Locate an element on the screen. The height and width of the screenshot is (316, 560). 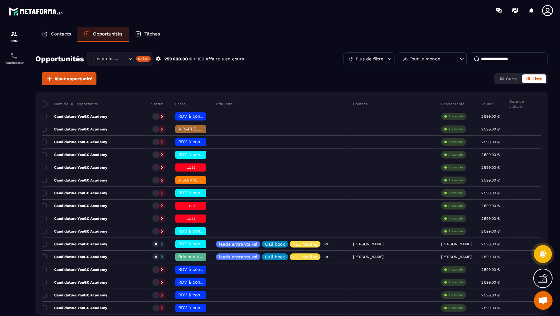
p: 259 600,00 € is located at coordinates (178, 59).